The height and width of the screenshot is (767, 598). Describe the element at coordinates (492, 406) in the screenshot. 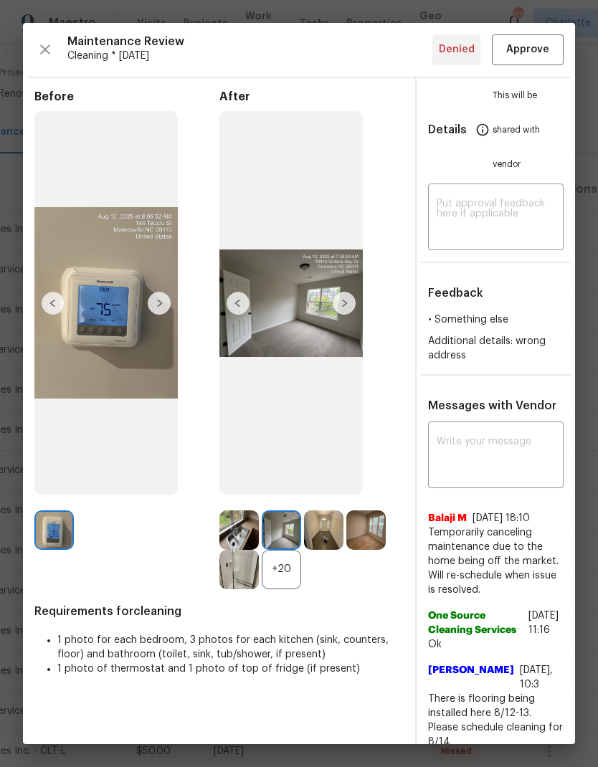

I see `span: Messages with Vendor` at that location.